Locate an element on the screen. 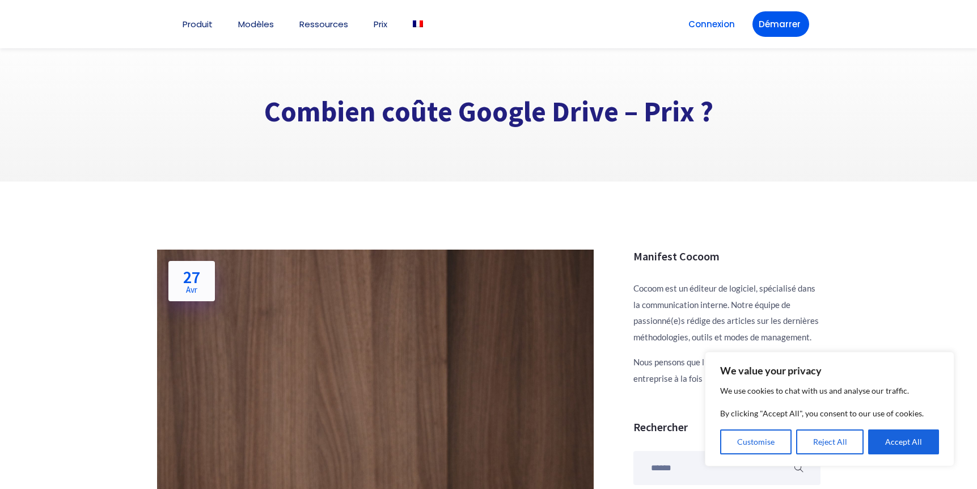 This screenshot has height=489, width=977. h2: 27 is located at coordinates (192, 281).